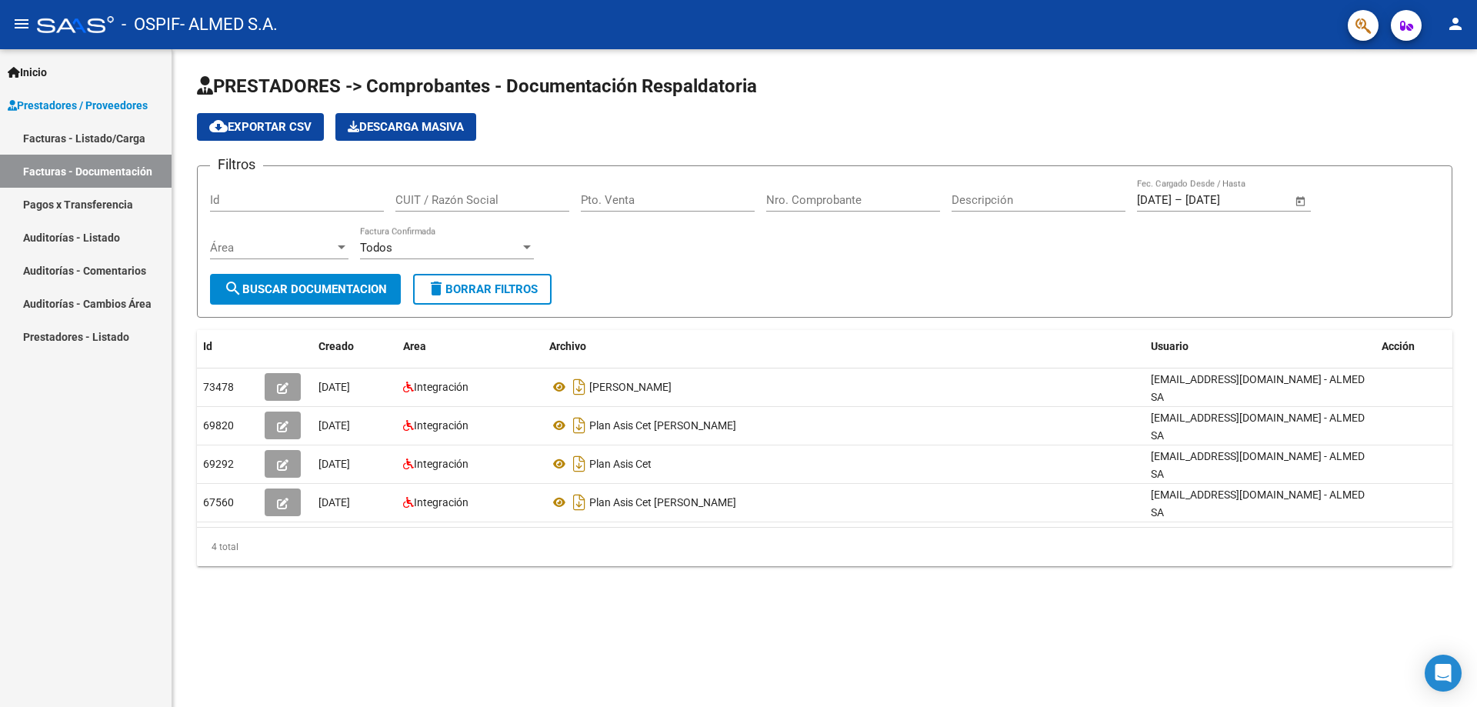  Describe the element at coordinates (260, 127) in the screenshot. I see `button: Exportar CSV` at that location.